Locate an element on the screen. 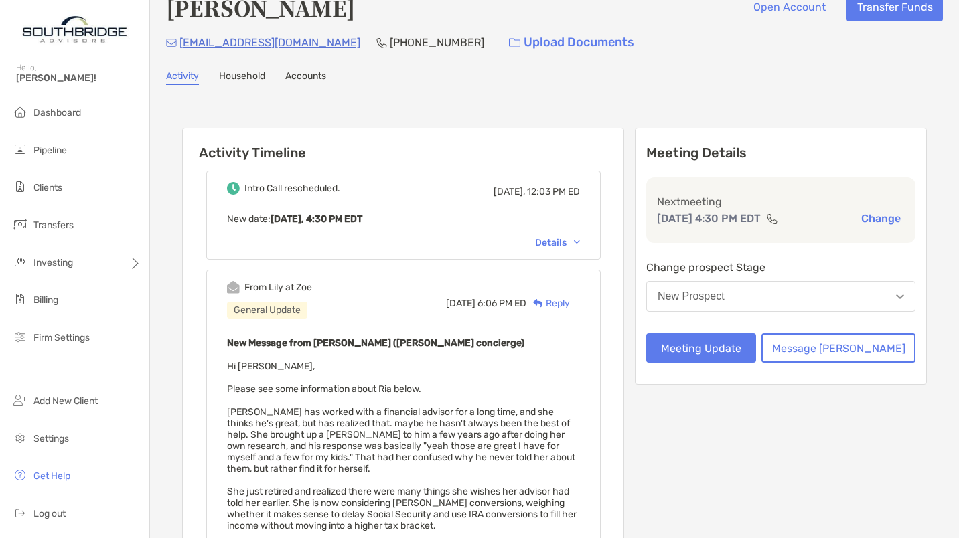 The height and width of the screenshot is (538, 959). div: From Lily at Zoe is located at coordinates (278, 287).